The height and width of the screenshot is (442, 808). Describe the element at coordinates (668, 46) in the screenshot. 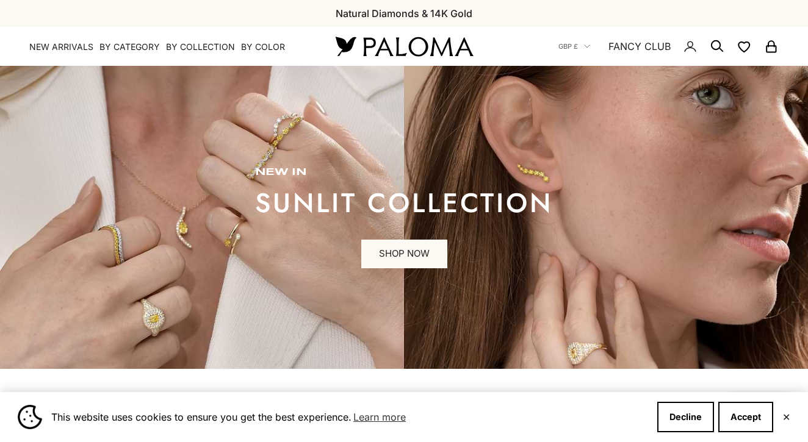

I see `nav: Secondary navigation` at that location.